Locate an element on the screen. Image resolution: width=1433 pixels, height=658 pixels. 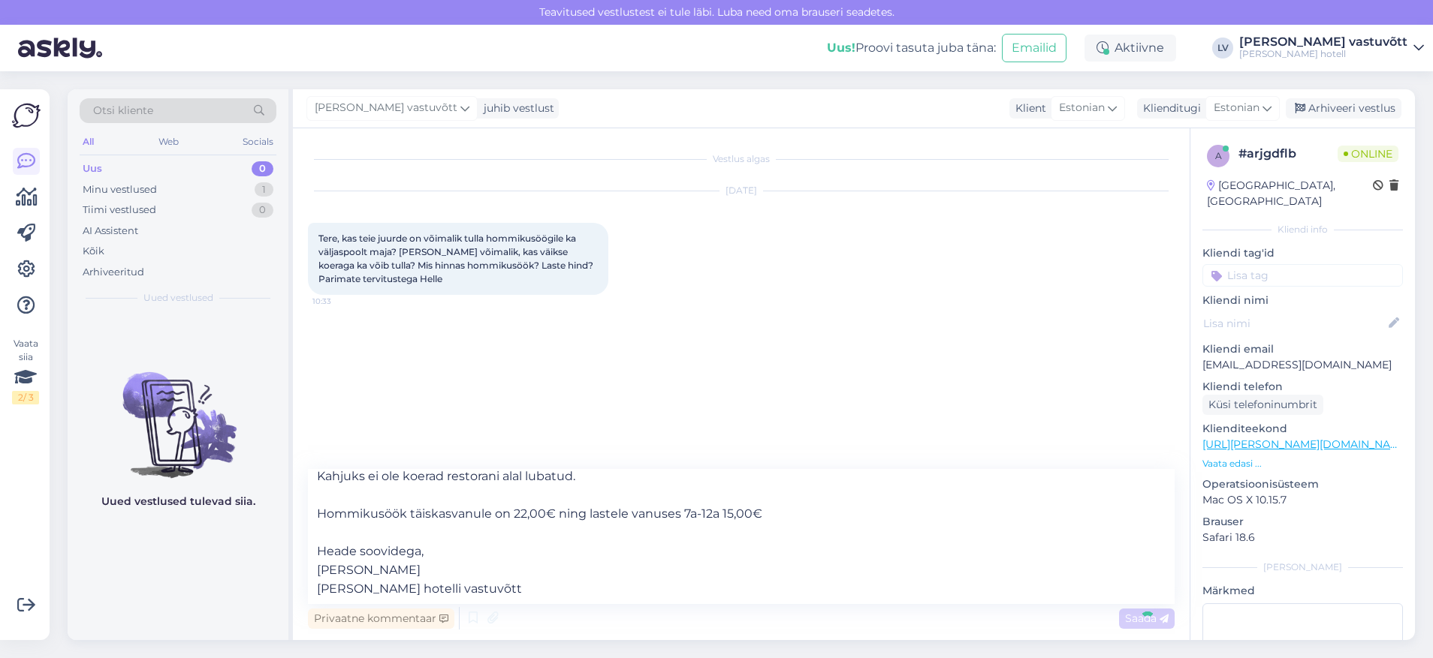
div: AI Assistent is located at coordinates (110, 231).